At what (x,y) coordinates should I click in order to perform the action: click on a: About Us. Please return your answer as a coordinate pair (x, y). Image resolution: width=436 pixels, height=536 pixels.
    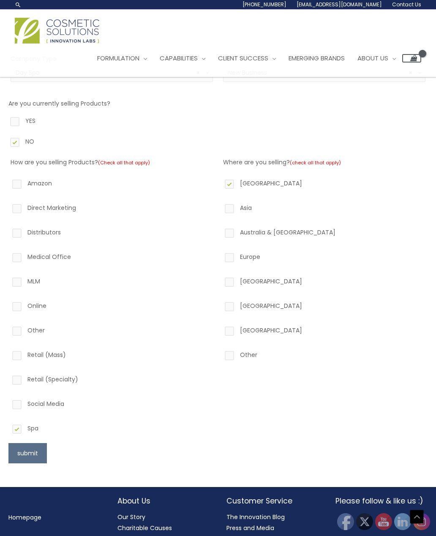
    Looking at the image, I should click on (377, 58).